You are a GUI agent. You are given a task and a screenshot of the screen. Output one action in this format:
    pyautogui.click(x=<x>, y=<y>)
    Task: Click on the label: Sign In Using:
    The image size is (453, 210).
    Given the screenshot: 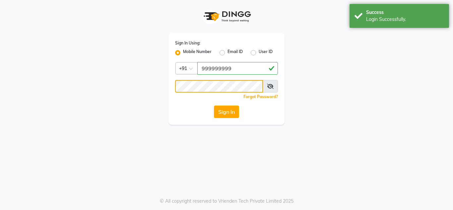 What is the action you would take?
    pyautogui.click(x=188, y=43)
    